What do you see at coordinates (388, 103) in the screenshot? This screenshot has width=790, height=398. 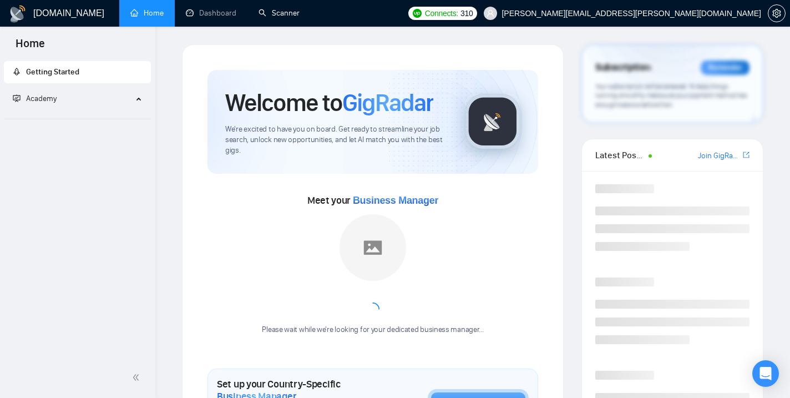 I see `span: GigRadar` at bounding box center [388, 103].